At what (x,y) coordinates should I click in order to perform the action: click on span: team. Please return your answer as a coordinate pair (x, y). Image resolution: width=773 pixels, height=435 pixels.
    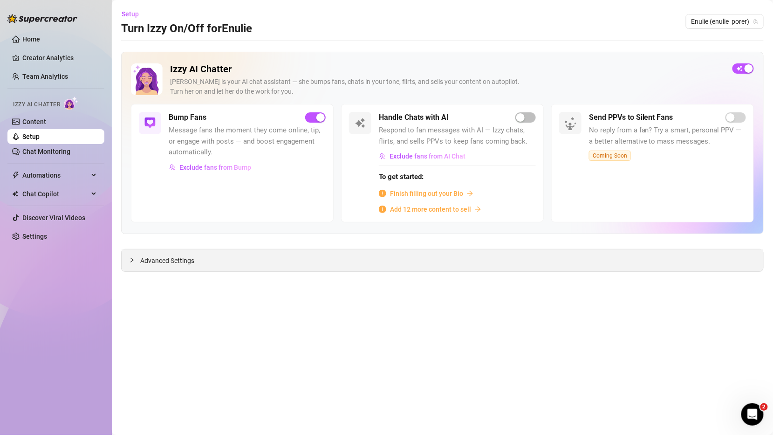
    Looking at the image, I should click on (756, 21).